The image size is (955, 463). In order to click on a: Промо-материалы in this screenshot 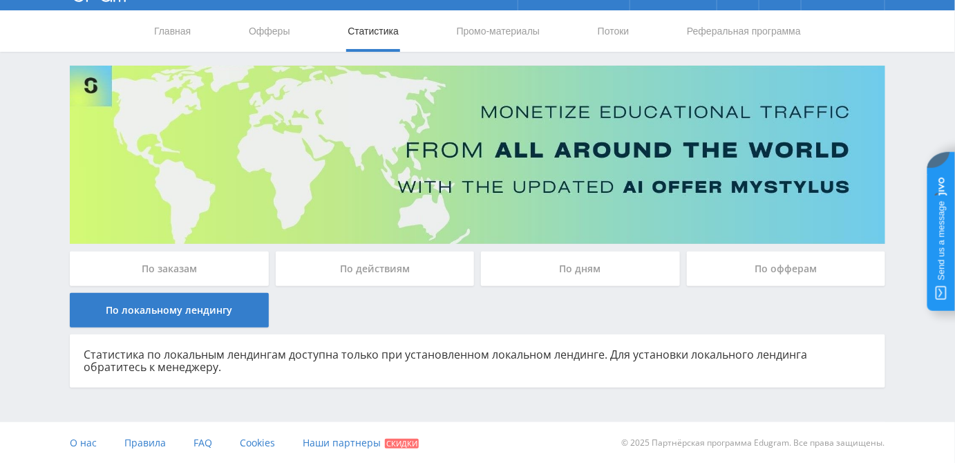, I will do `click(498, 31)`.